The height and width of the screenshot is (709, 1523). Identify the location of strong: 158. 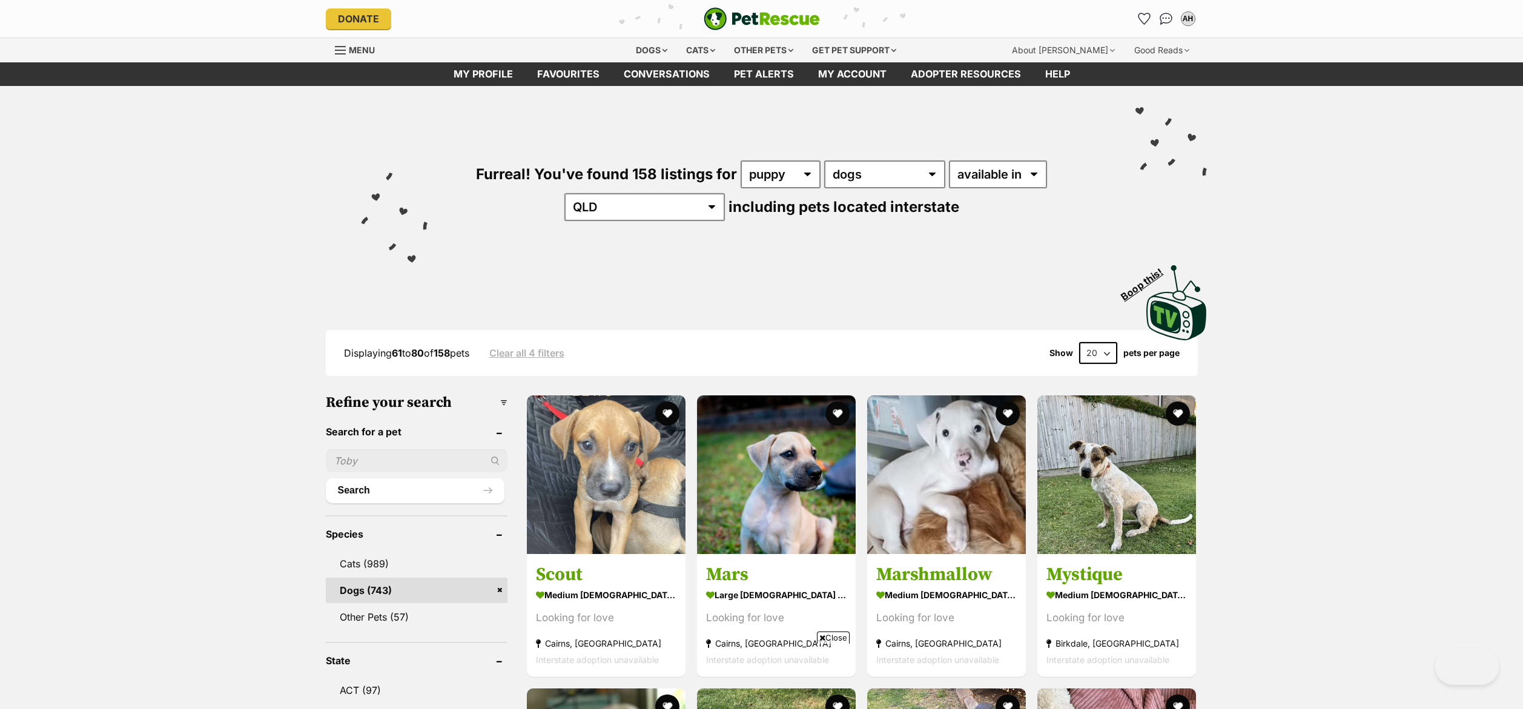
(441, 353).